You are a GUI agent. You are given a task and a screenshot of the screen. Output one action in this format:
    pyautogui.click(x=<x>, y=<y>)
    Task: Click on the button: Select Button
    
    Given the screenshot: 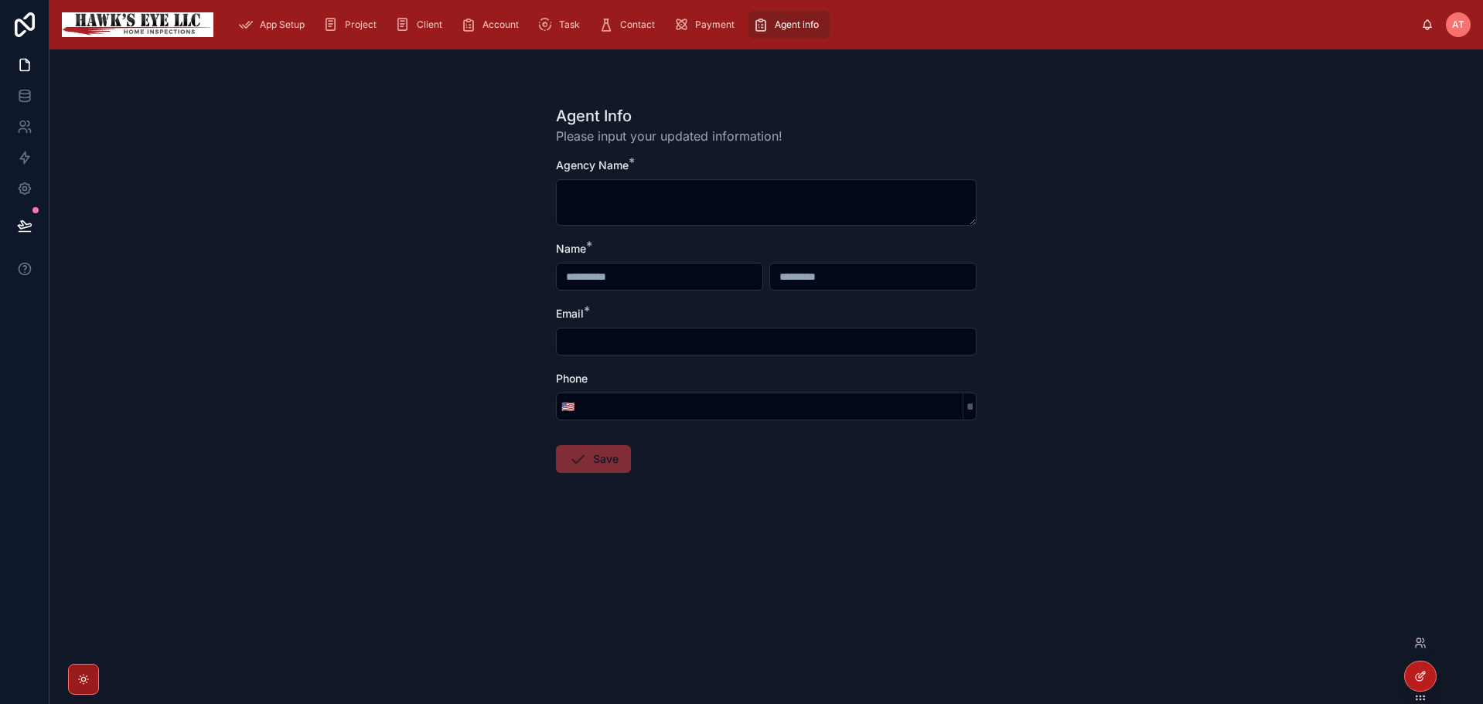 What is the action you would take?
    pyautogui.click(x=567, y=407)
    